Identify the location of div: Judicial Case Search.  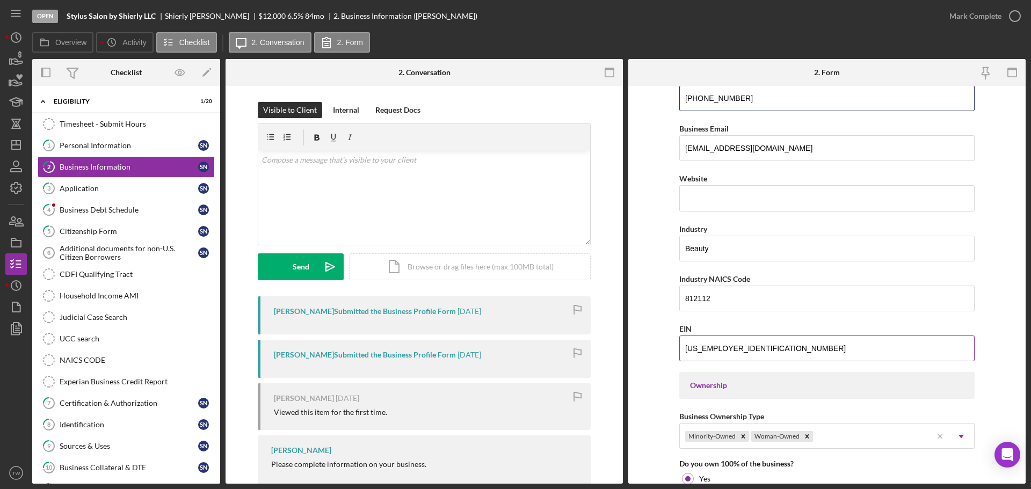
(137, 317).